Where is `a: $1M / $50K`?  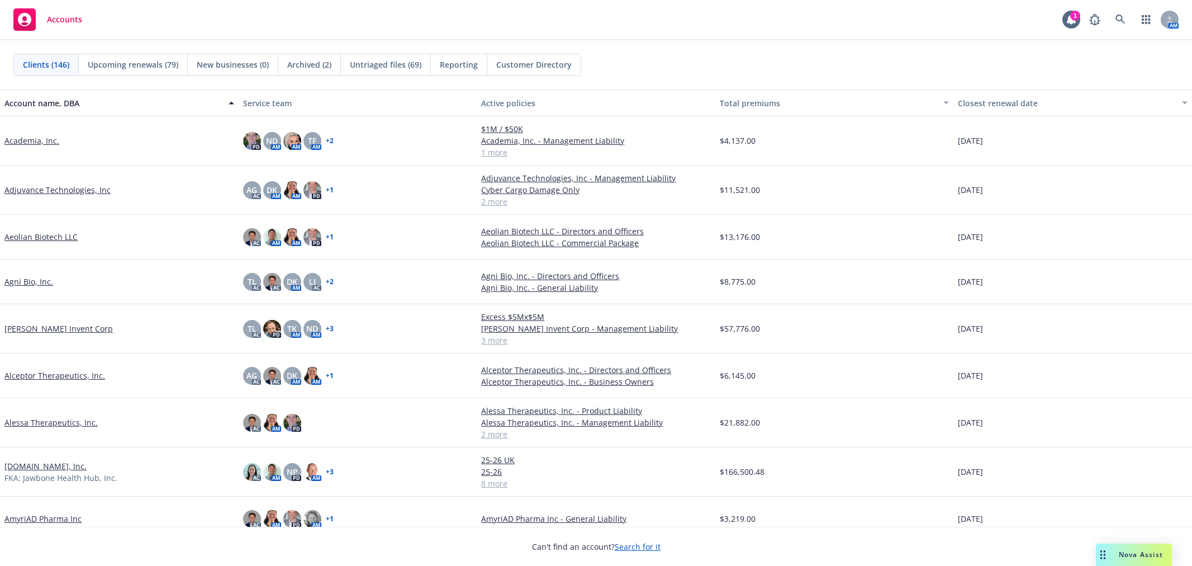
a: $1M / $50K is located at coordinates (596, 129).